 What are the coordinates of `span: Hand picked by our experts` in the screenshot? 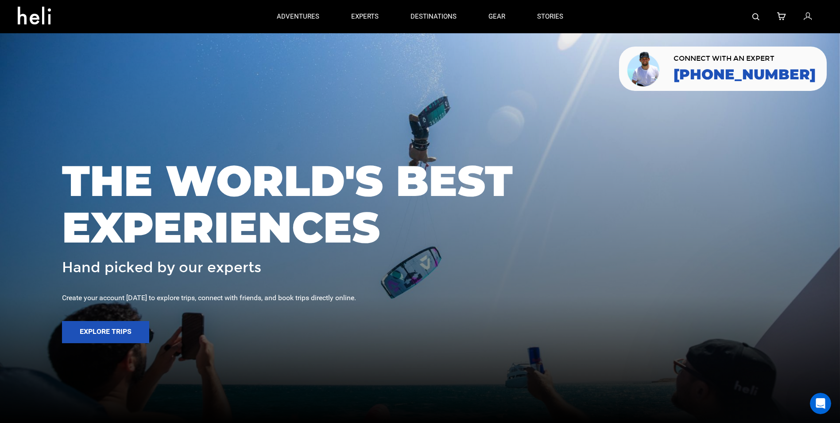 It's located at (162, 267).